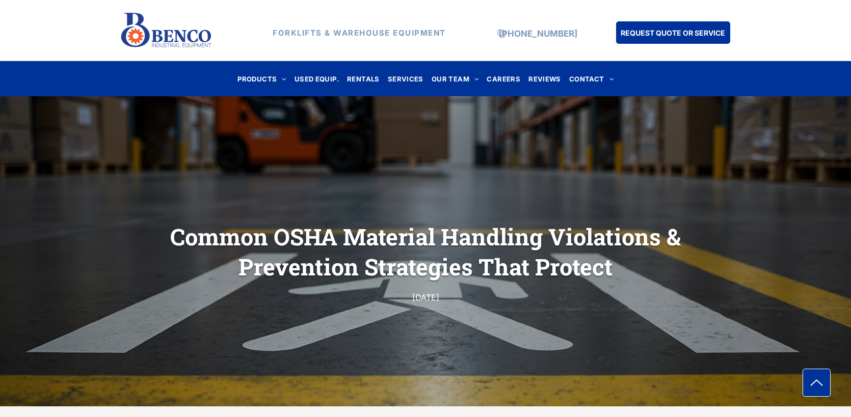  I want to click on span: REQUEST QUOTE OR SERVICE, so click(673, 33).